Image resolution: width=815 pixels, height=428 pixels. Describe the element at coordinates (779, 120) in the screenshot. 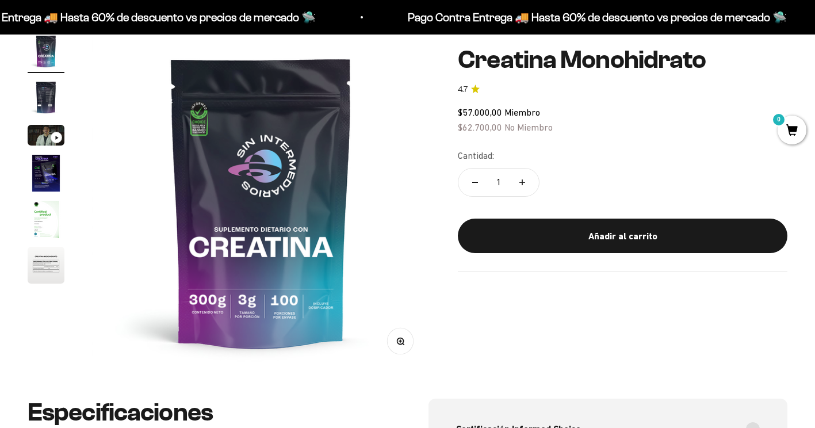

I see `mark: 0` at that location.